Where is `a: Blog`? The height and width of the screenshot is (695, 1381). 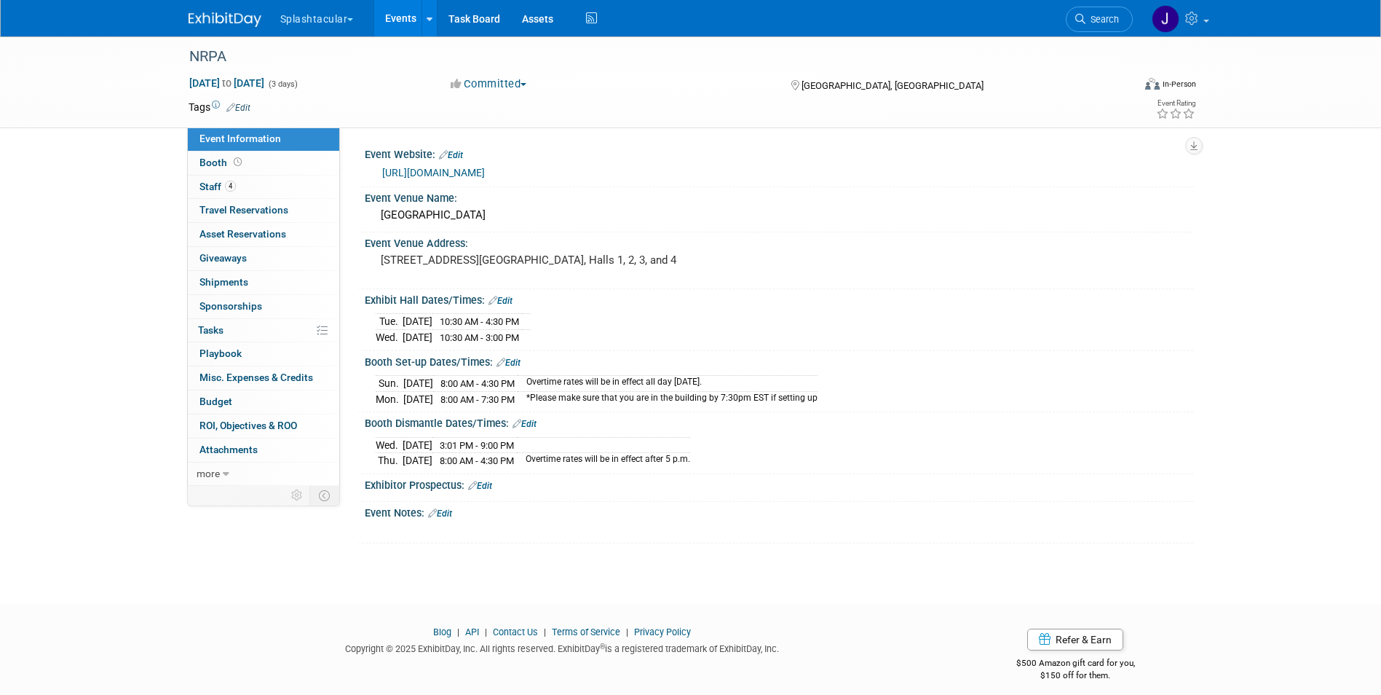
a: Blog is located at coordinates (442, 631).